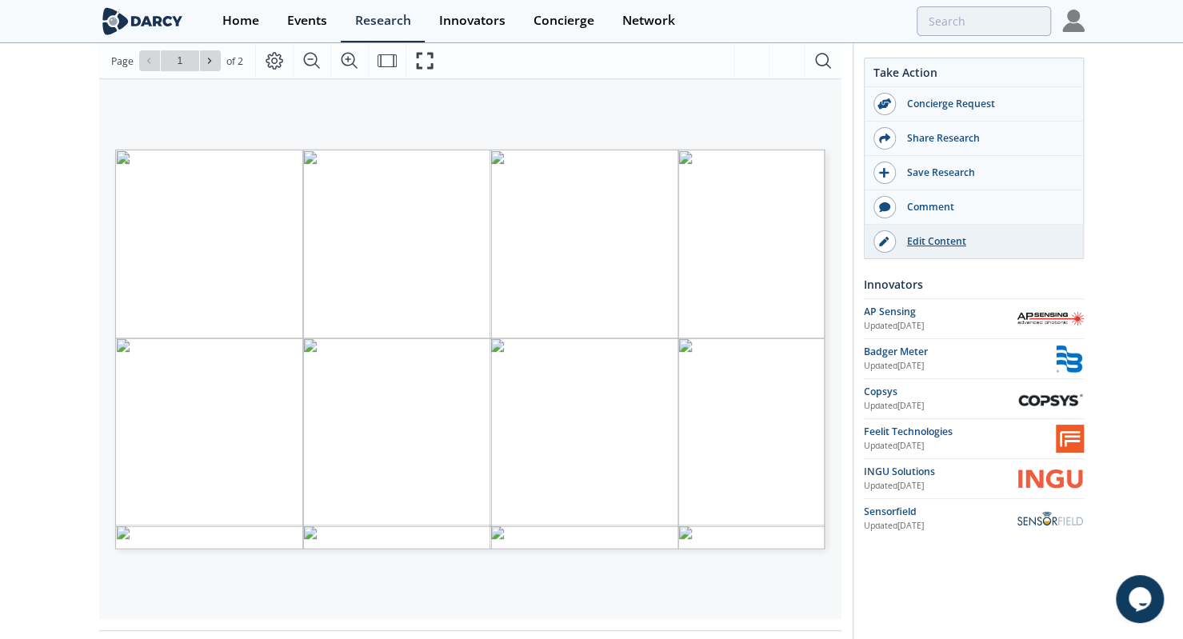 Image resolution: width=1183 pixels, height=639 pixels. What do you see at coordinates (1069, 358) in the screenshot?
I see `img: Badger Meter` at bounding box center [1069, 358].